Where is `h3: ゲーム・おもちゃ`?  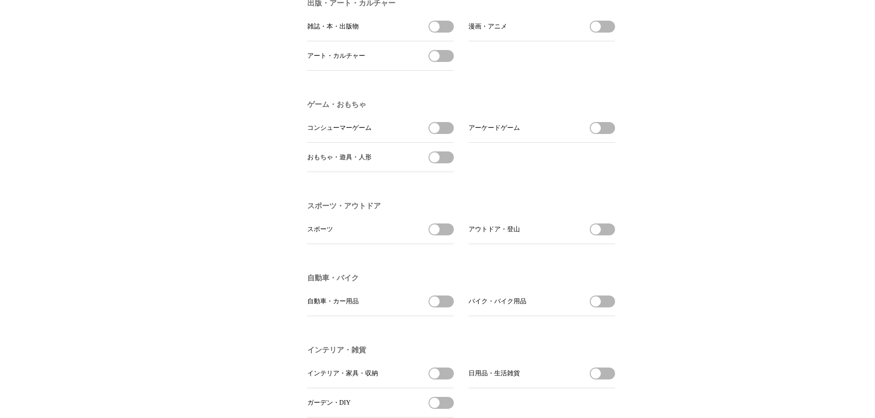 h3: ゲーム・おもちゃ is located at coordinates (461, 105).